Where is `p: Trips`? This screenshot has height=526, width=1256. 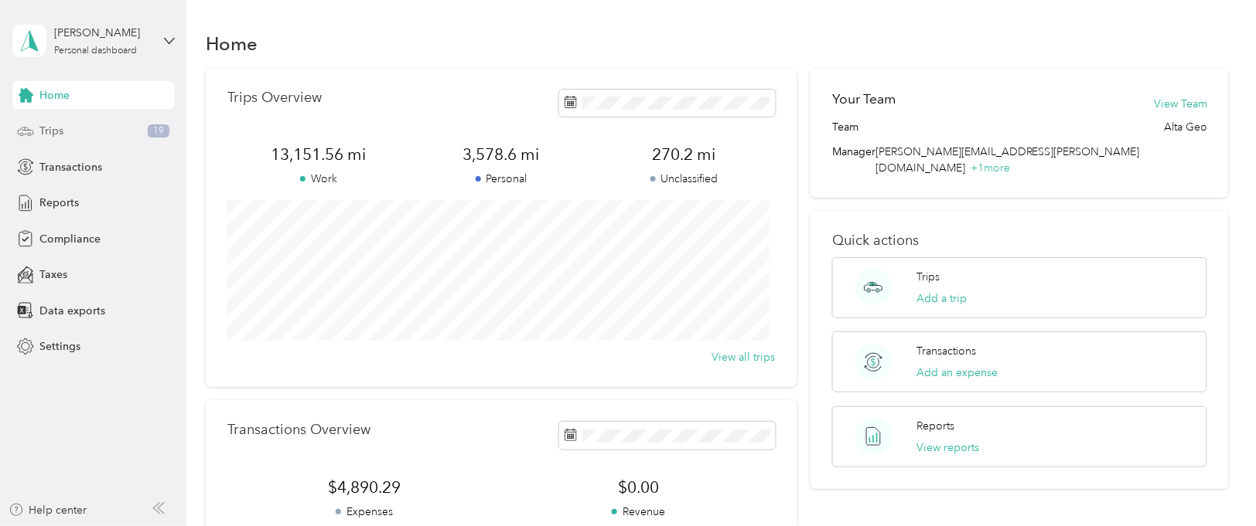
p: Trips is located at coordinates (928, 277).